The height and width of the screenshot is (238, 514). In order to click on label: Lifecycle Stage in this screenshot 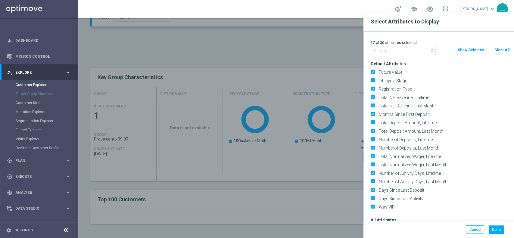, I will do `click(443, 81)`.